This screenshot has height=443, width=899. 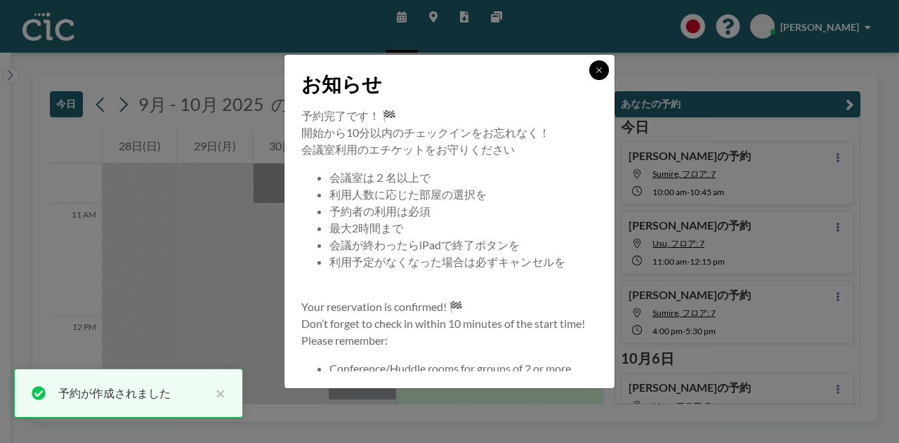 I want to click on div: 予約が作成されました, so click(x=134, y=393).